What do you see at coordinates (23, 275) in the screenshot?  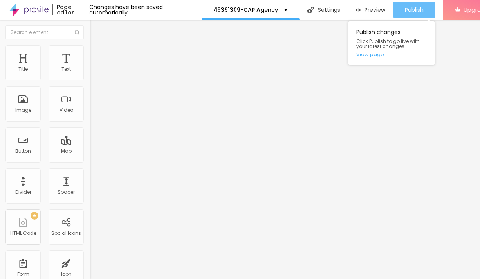 I see `div: Form` at bounding box center [23, 275].